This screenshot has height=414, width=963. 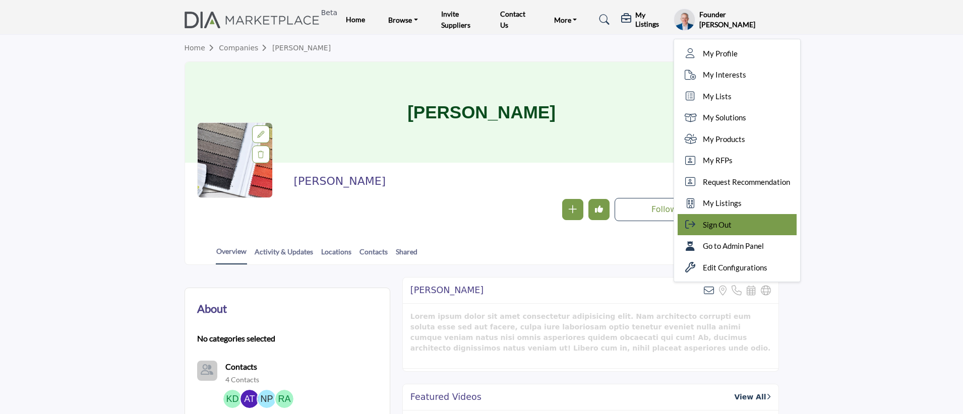 I want to click on button: Contact-Employee Icon, so click(x=207, y=371).